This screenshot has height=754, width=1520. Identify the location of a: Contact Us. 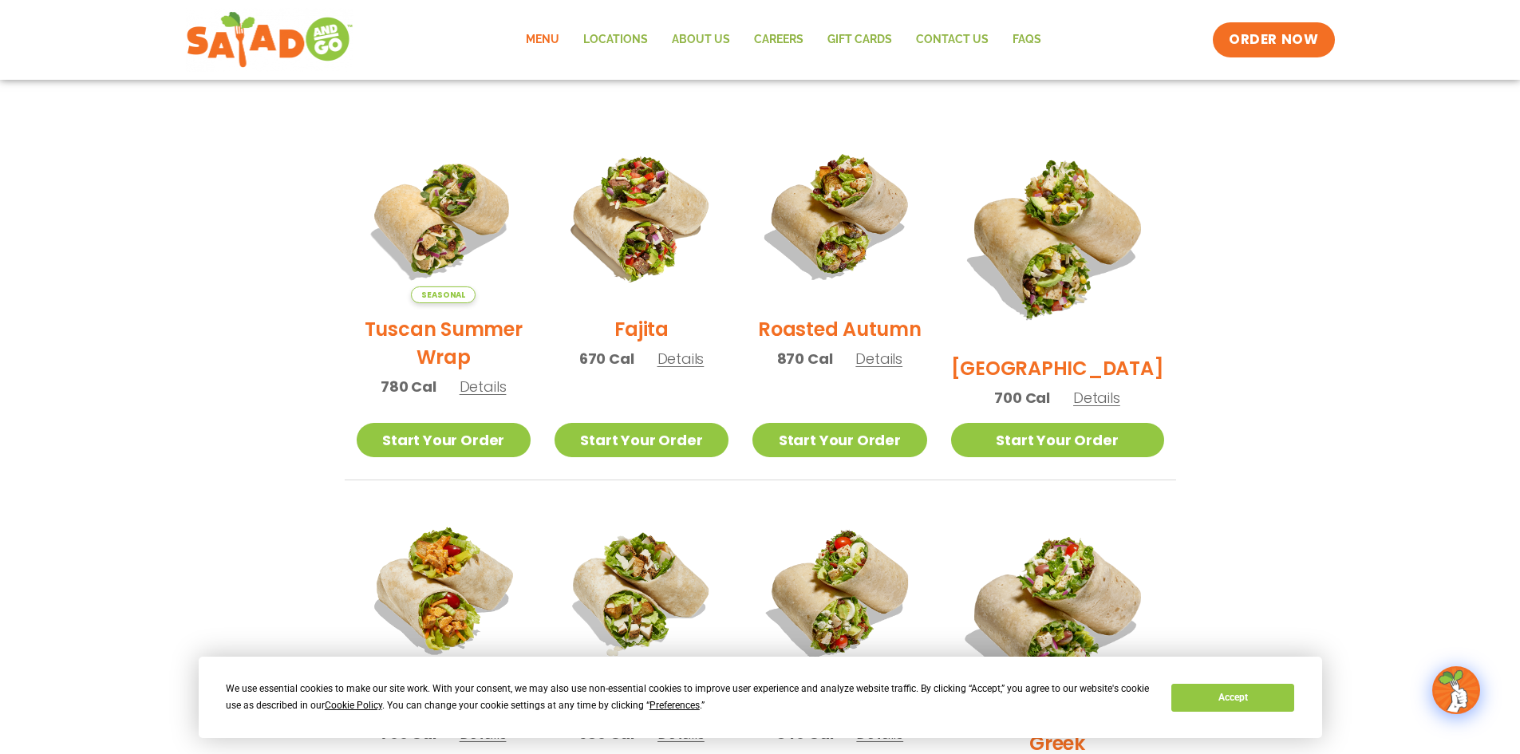
(952, 40).